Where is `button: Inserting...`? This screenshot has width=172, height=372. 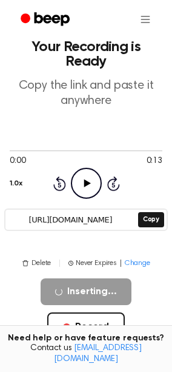
button: Inserting... is located at coordinates (86, 291).